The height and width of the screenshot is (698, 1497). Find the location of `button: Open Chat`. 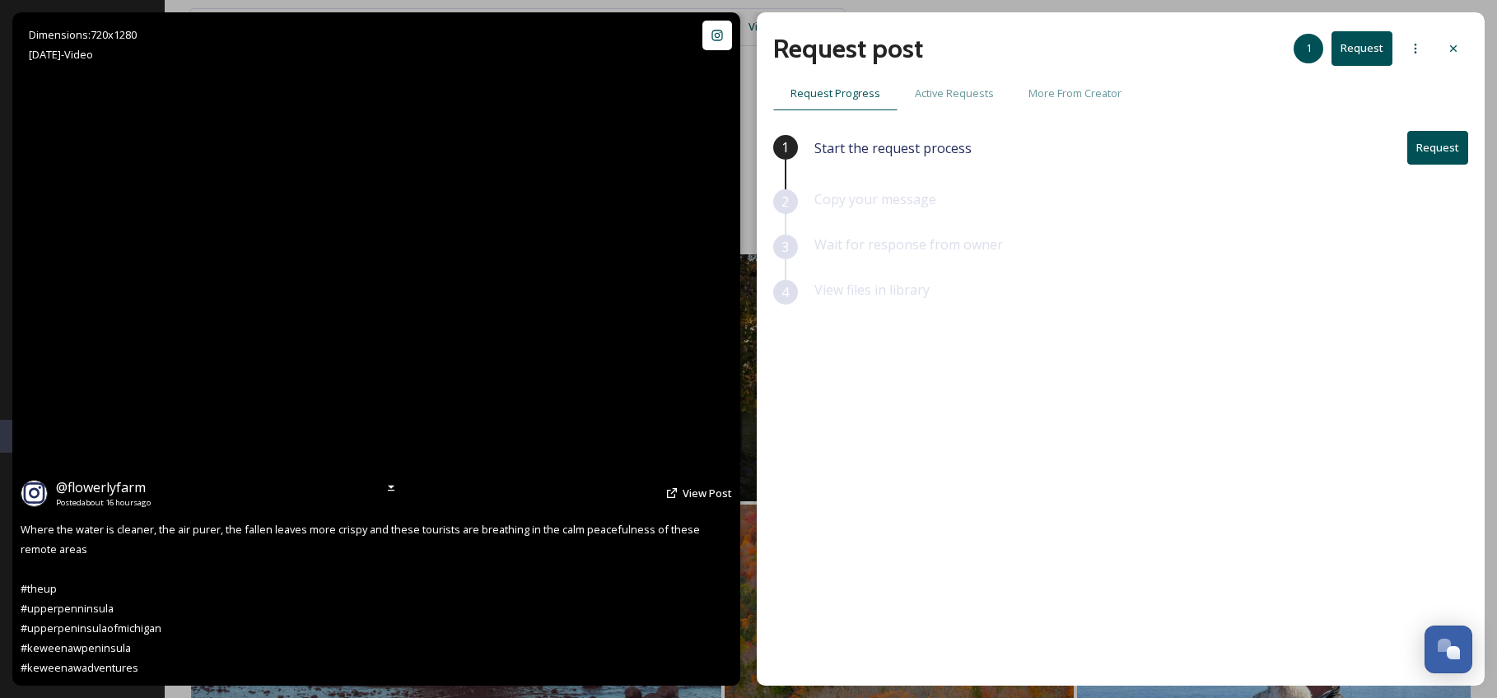

button: Open Chat is located at coordinates (1448, 650).